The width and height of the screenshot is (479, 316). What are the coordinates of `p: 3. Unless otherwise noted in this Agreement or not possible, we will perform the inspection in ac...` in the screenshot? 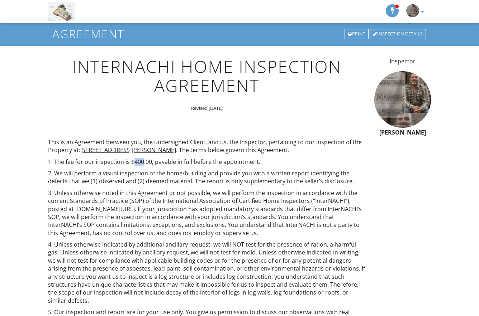 It's located at (207, 213).